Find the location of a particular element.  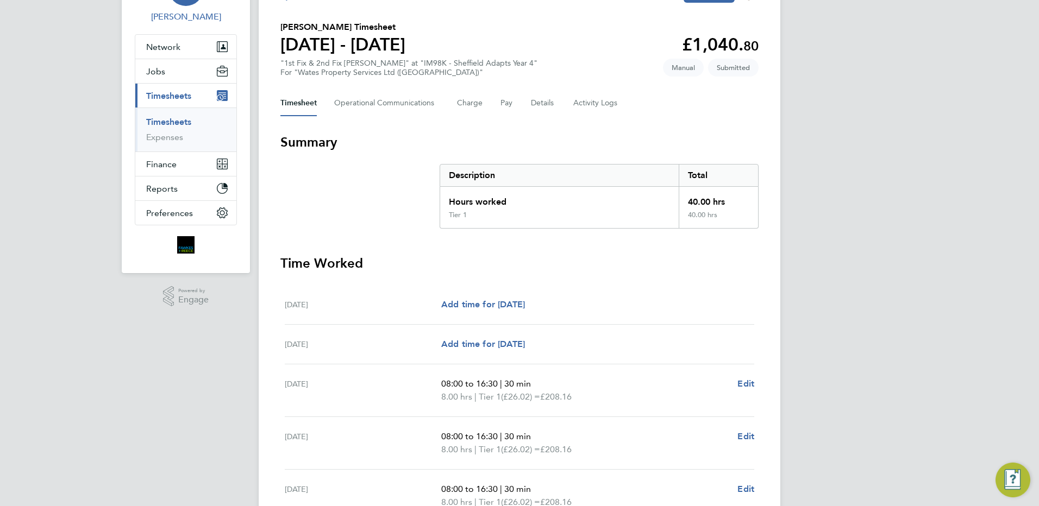

span: Powered by is located at coordinates (193, 291).